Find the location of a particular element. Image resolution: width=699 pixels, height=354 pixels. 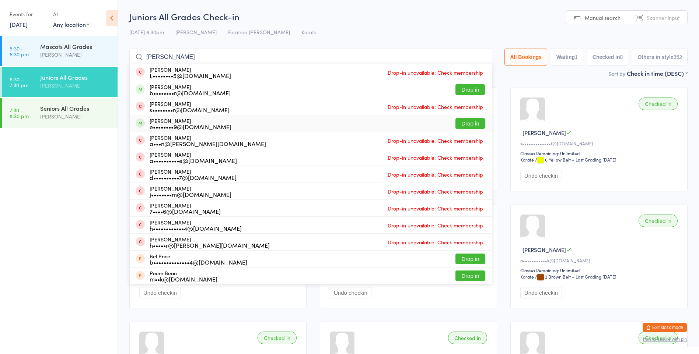

div: Mascots All Grades is located at coordinates (76, 46).